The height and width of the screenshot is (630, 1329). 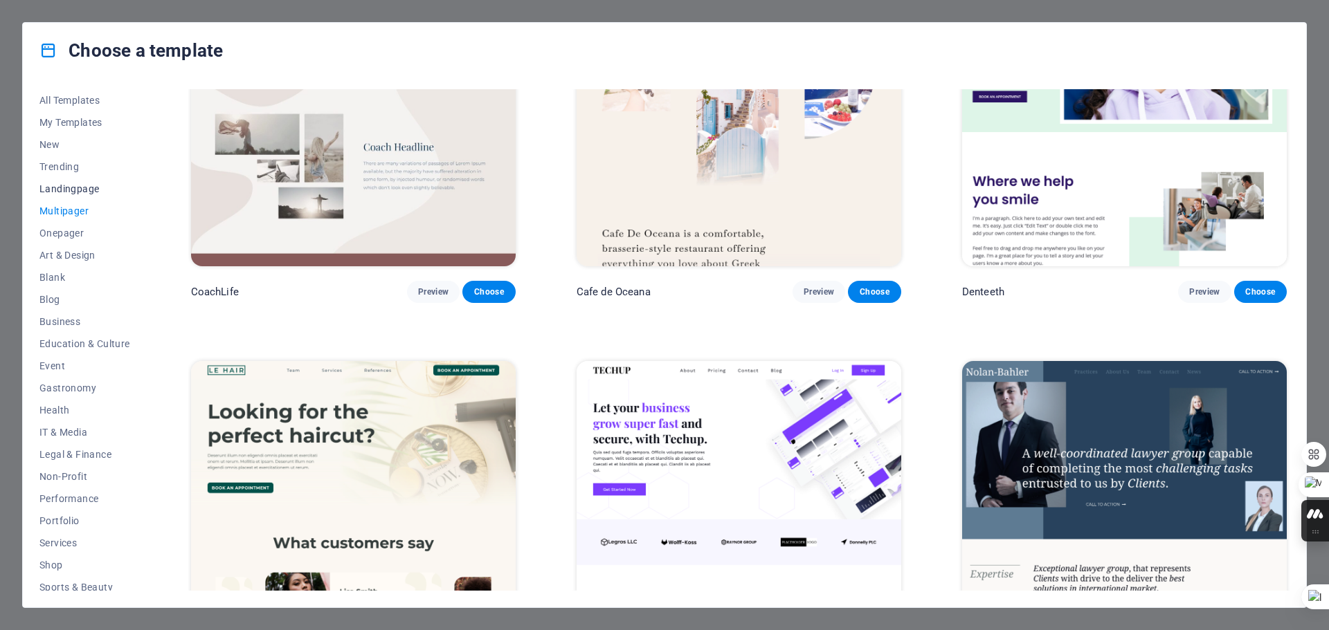 I want to click on span: Non-Profit, so click(x=84, y=477).